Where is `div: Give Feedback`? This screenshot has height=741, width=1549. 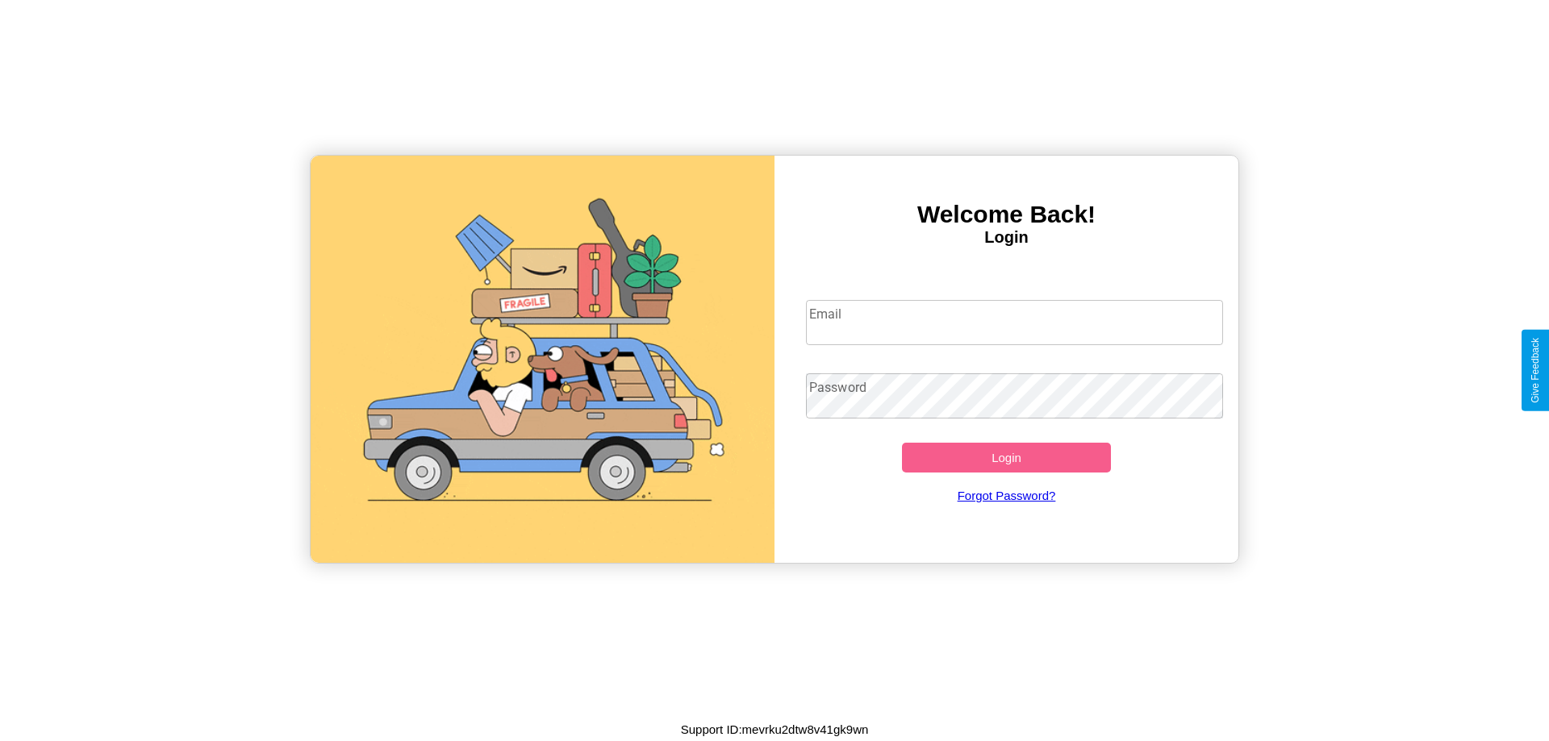
div: Give Feedback is located at coordinates (1535, 370).